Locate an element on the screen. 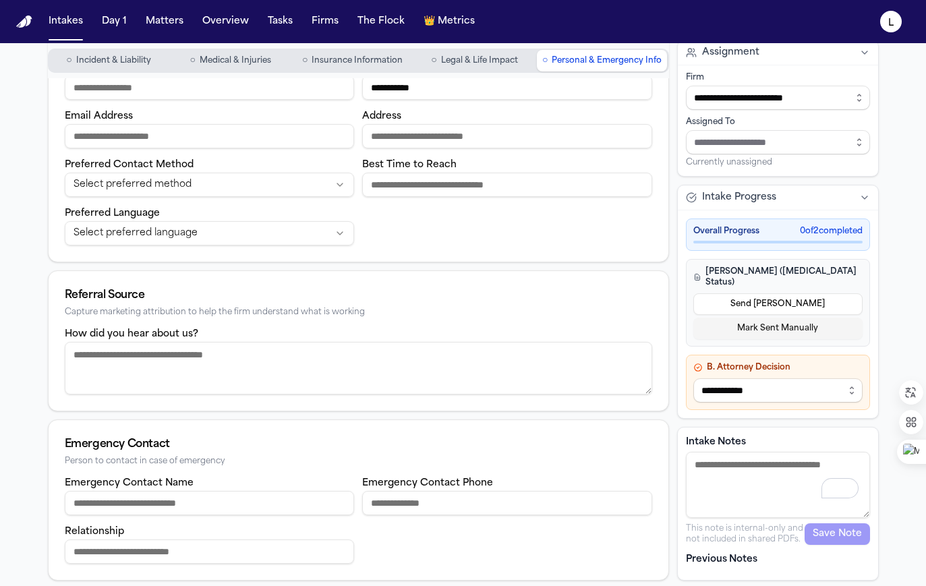 The width and height of the screenshot is (926, 586). label: Relationship is located at coordinates (94, 531).